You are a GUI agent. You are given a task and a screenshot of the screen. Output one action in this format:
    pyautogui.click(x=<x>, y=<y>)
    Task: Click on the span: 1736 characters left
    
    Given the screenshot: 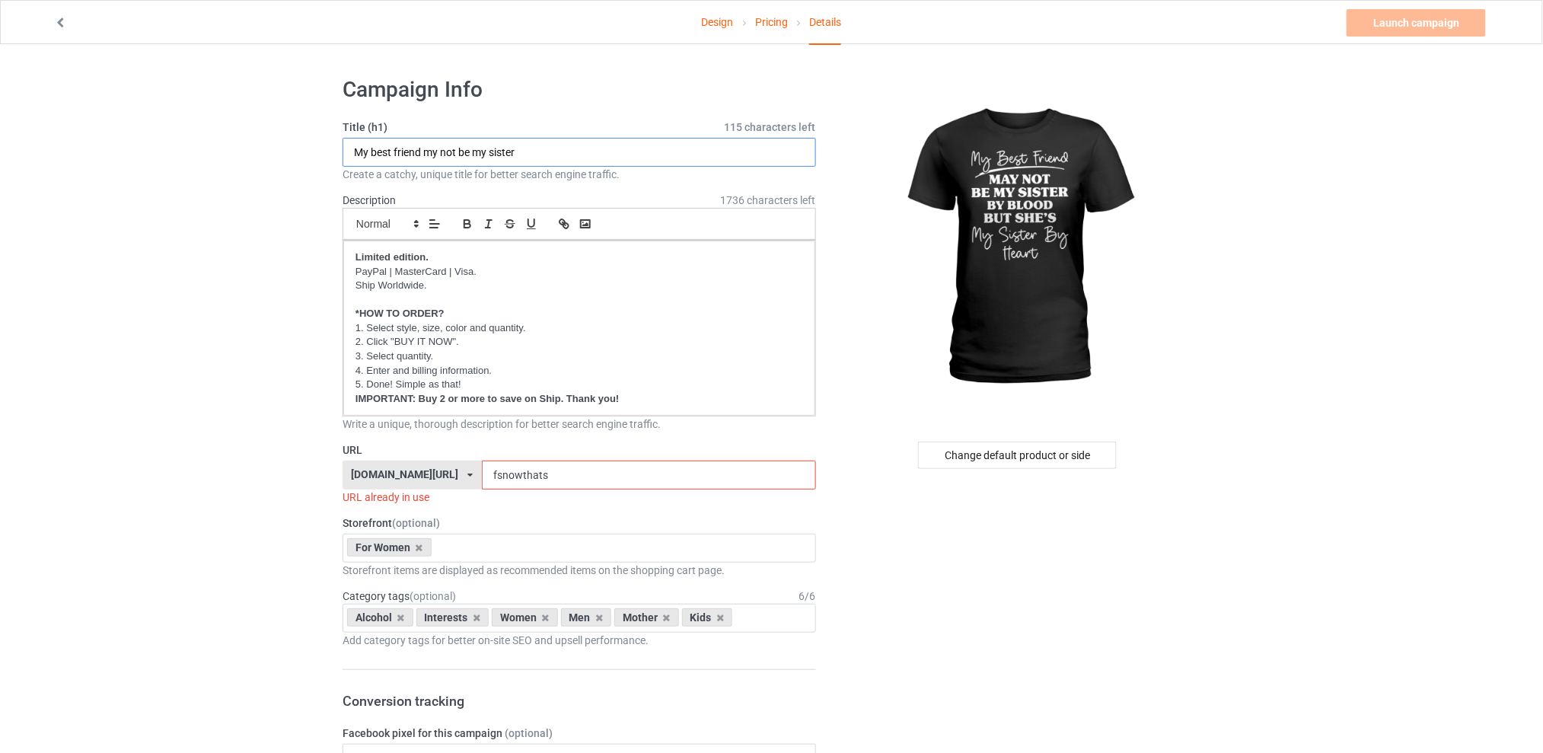 What is the action you would take?
    pyautogui.click(x=768, y=200)
    